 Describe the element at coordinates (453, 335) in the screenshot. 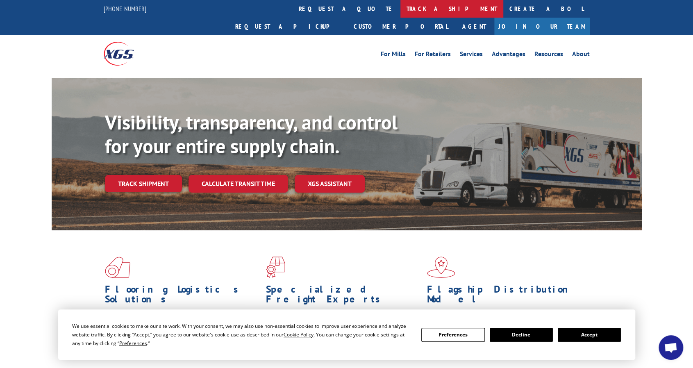

I see `button: Preferences` at that location.